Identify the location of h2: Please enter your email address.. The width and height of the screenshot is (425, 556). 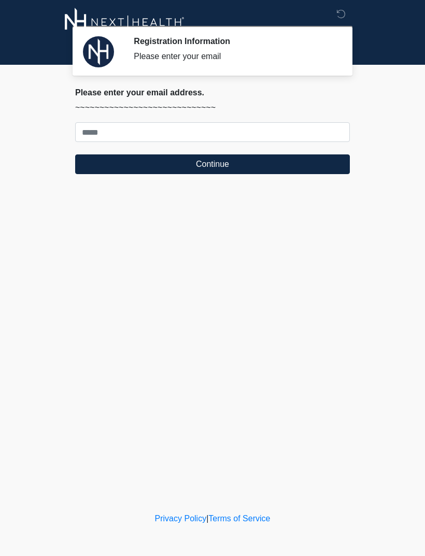
(213, 92).